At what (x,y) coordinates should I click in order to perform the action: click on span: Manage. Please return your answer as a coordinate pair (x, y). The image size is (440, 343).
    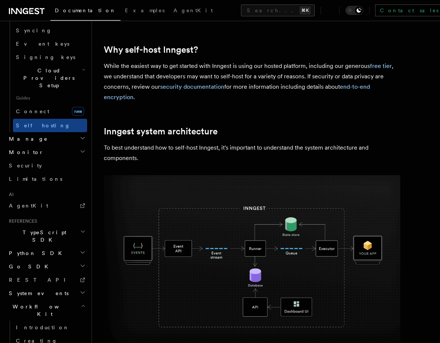
    Looking at the image, I should click on (27, 139).